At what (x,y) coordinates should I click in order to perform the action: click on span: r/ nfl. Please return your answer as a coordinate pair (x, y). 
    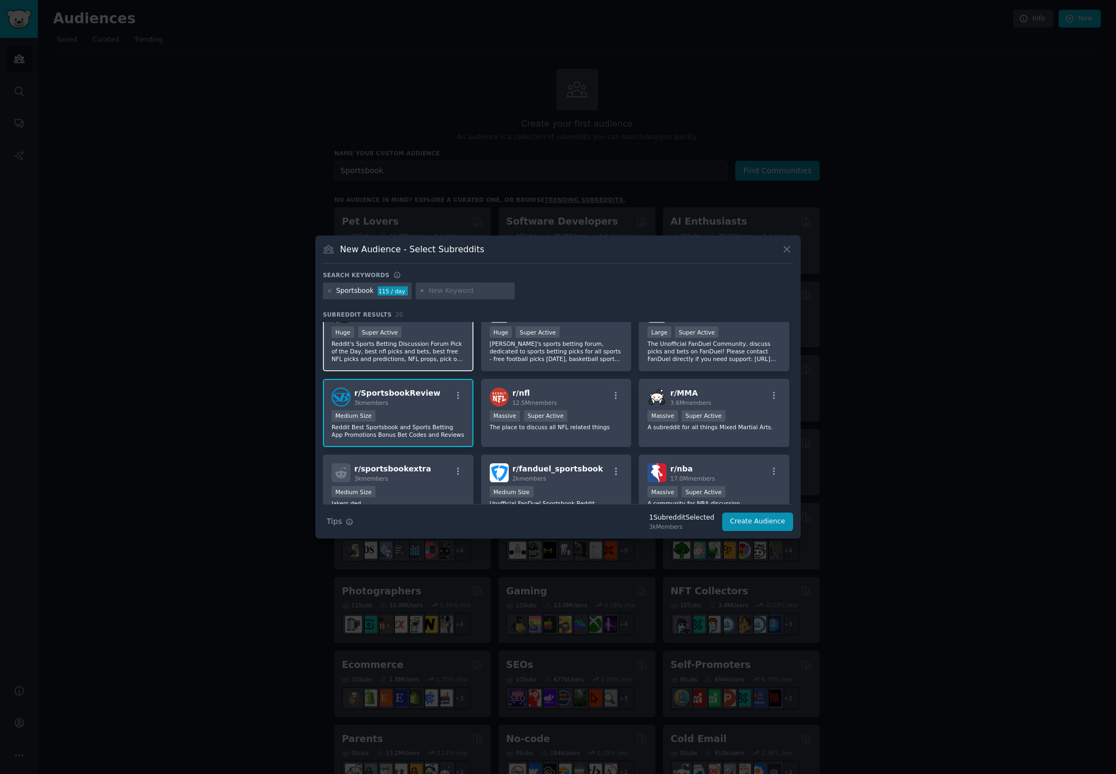
    Looking at the image, I should click on (521, 393).